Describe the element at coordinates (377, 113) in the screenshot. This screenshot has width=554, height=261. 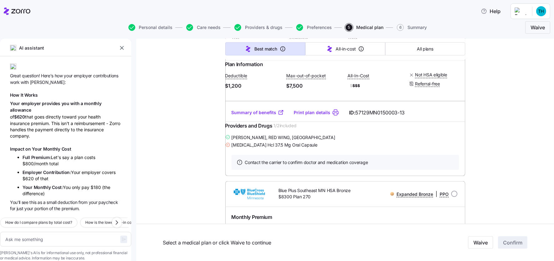
I see `span: ID:` at that location.